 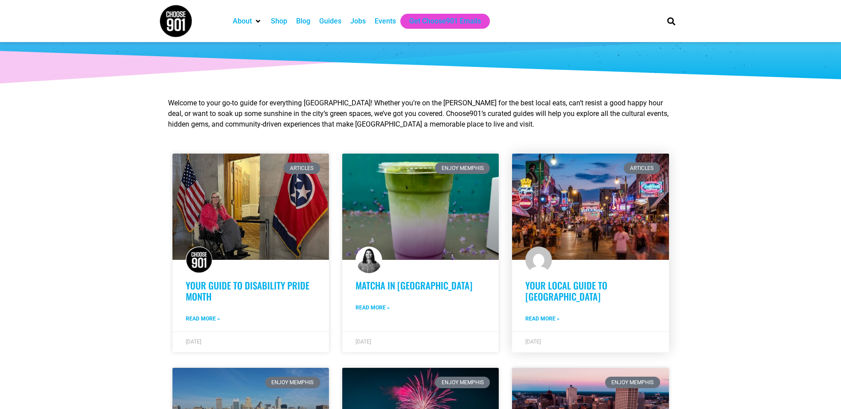 What do you see at coordinates (542, 319) in the screenshot?
I see `a: Read more about Your Local Guide to Downtown Memphis` at bounding box center [542, 319].